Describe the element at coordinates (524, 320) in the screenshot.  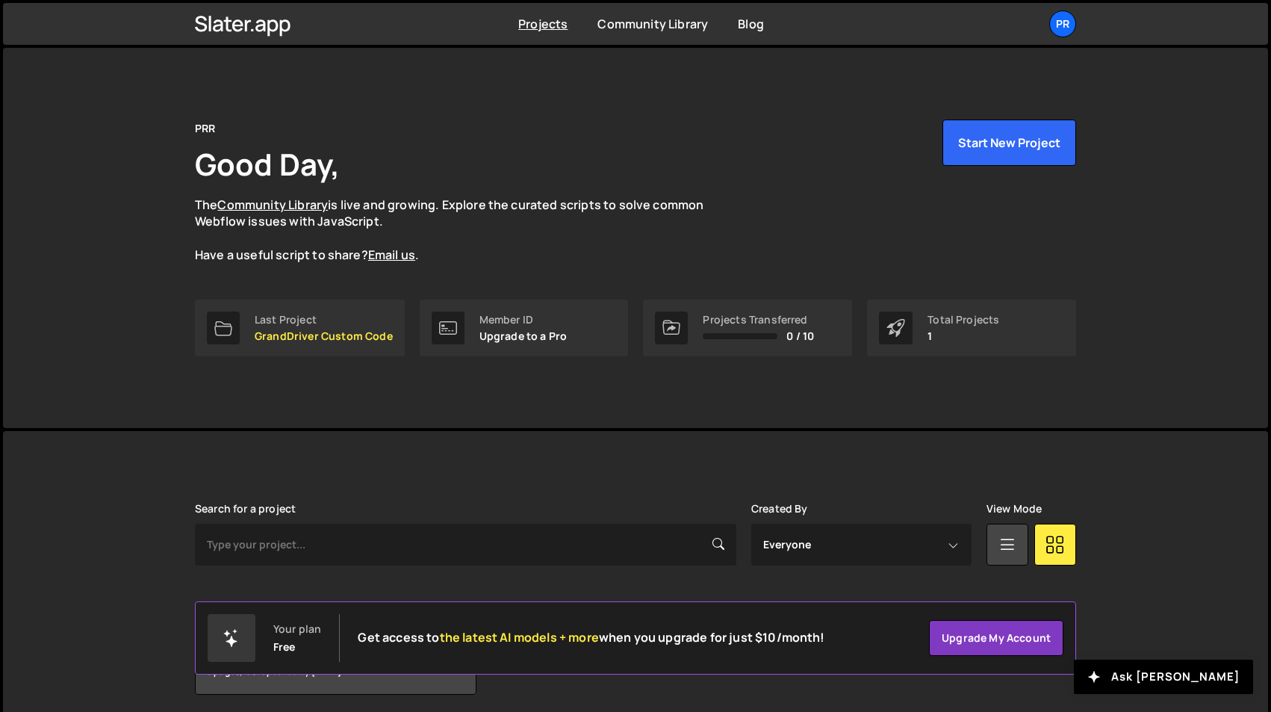
I see `div: Member ID` at that location.